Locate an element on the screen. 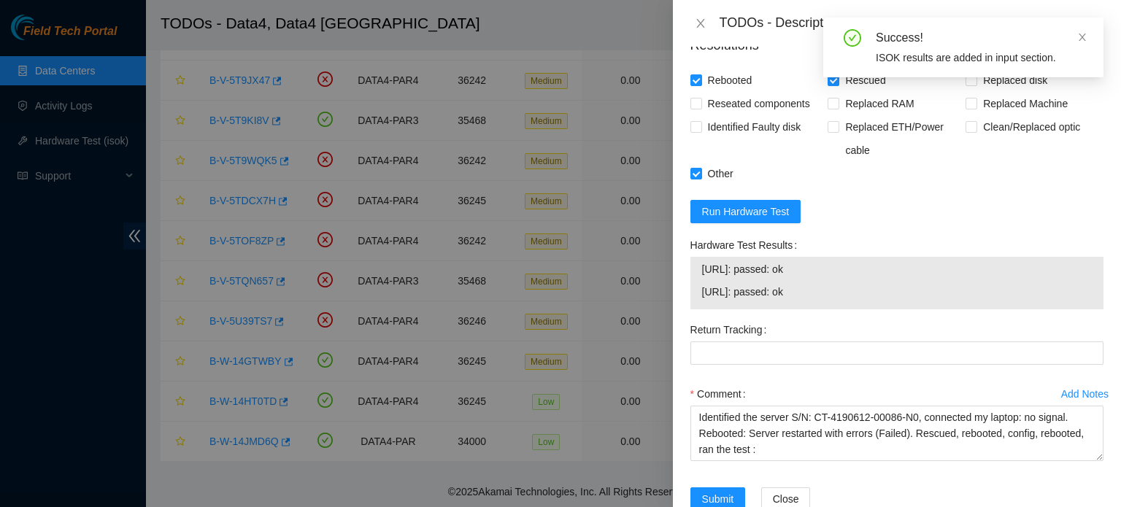 Image resolution: width=1121 pixels, height=507 pixels. div: TODOs - Description - B-W-14HT0TD is located at coordinates (912, 23).